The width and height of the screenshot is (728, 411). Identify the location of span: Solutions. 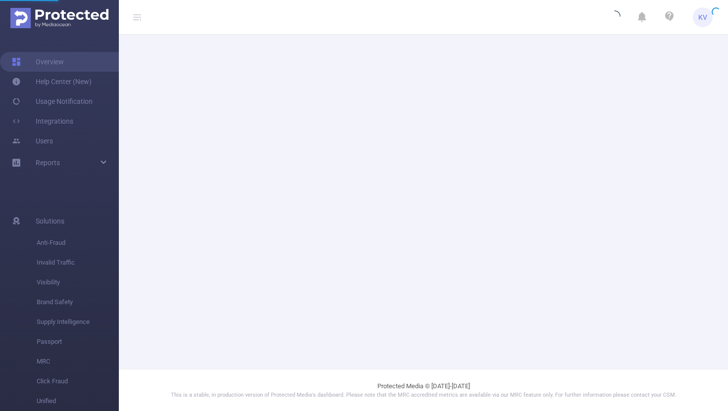
(50, 221).